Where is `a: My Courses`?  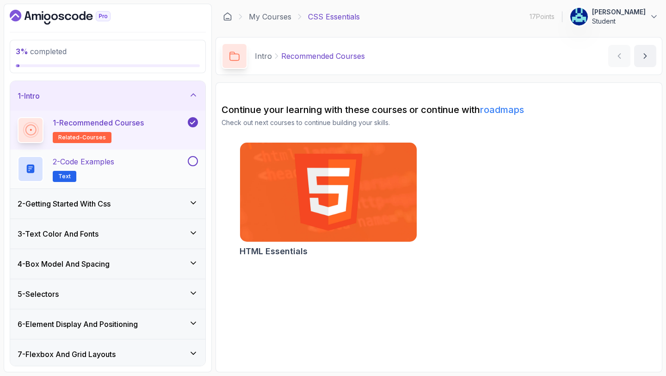
a: My Courses is located at coordinates (270, 17).